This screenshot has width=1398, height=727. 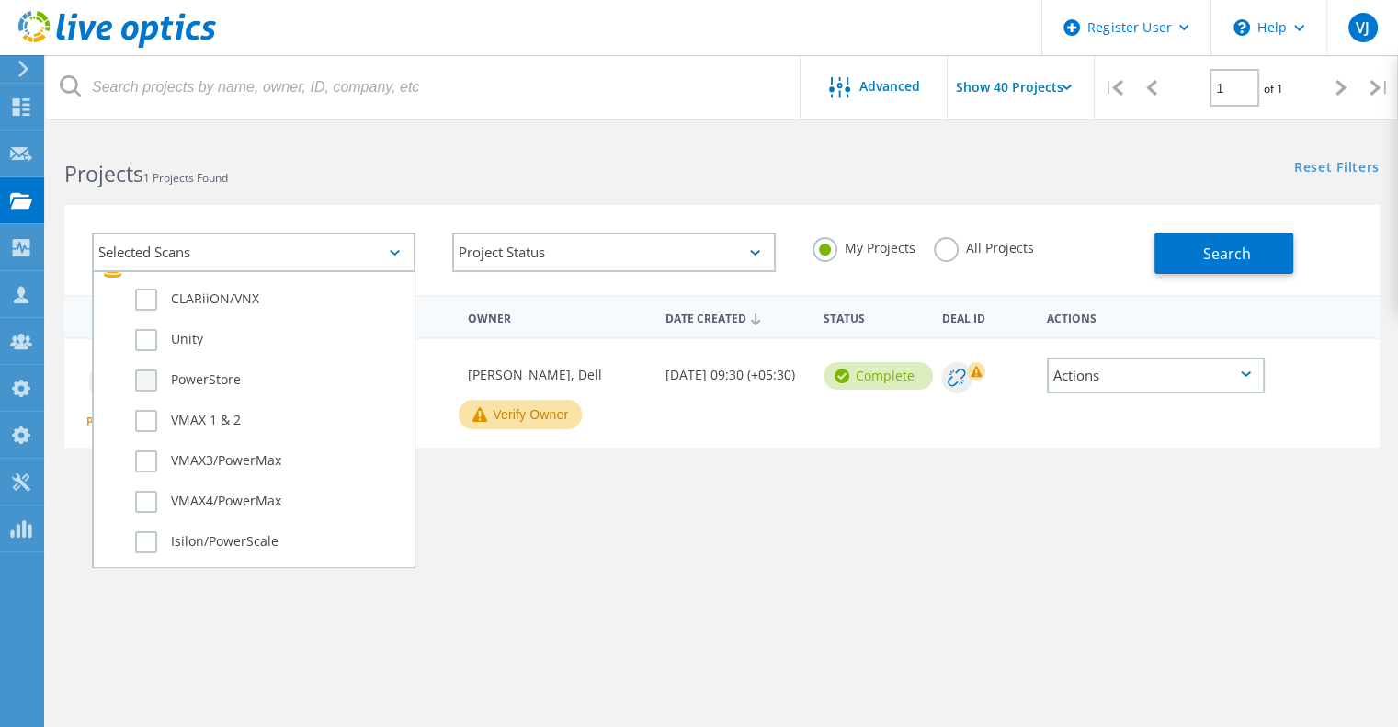 I want to click on label: Isilon/PowerScale, so click(x=269, y=542).